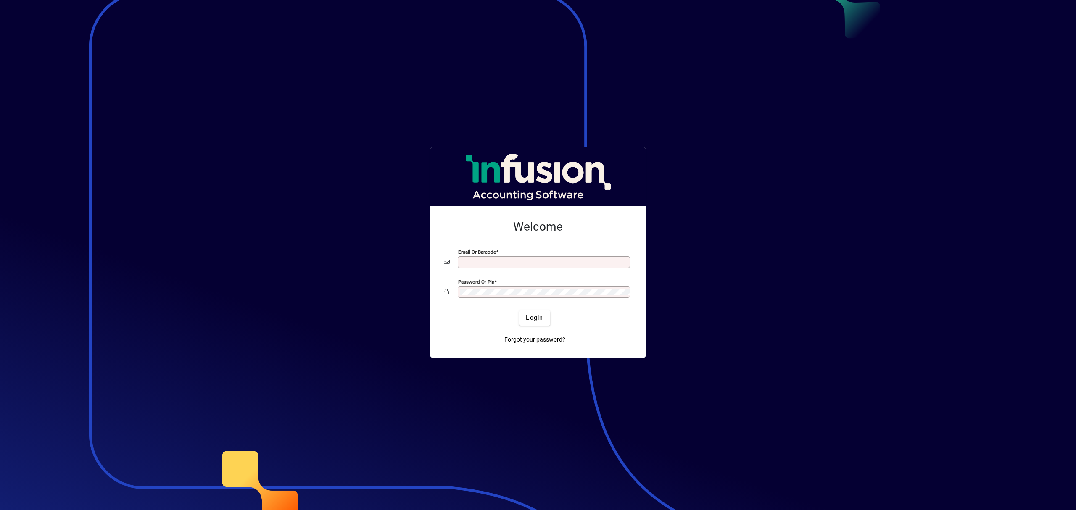  I want to click on span: Login, so click(534, 318).